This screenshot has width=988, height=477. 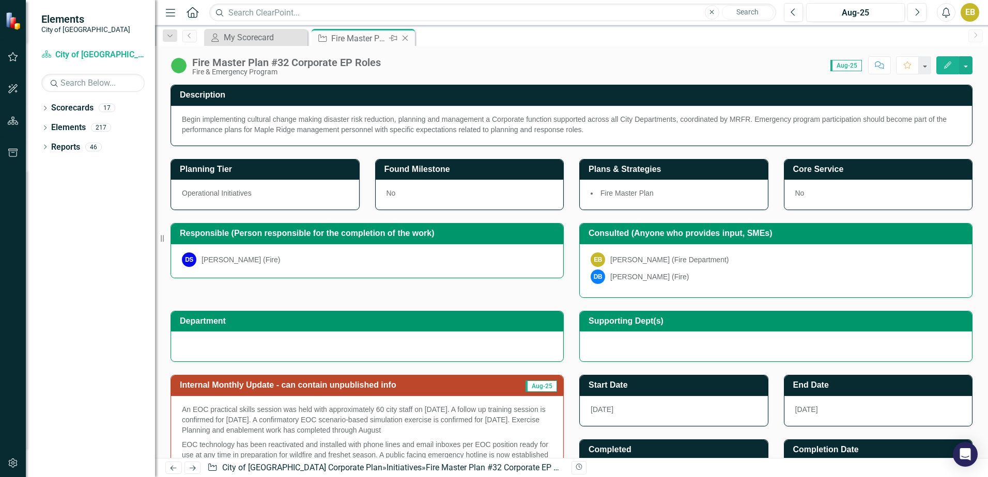 I want to click on input: Search Below..., so click(x=93, y=83).